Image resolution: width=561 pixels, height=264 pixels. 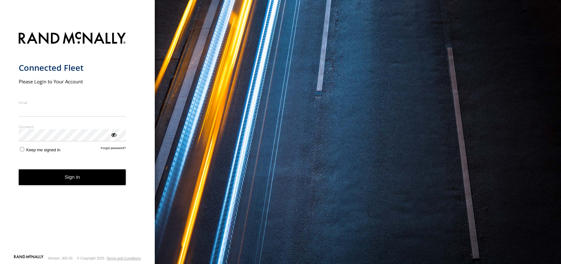 What do you see at coordinates (43, 150) in the screenshot?
I see `span: Keep me signed in` at bounding box center [43, 150].